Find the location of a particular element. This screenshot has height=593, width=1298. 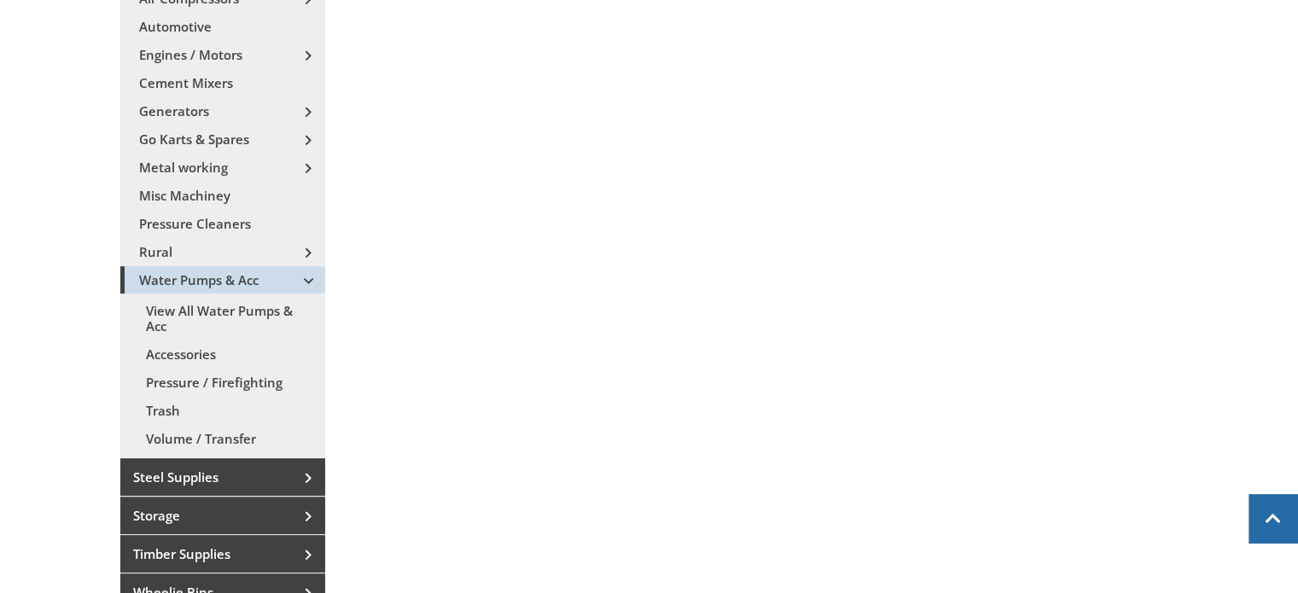

a: Go to the Automotive page is located at coordinates (223, 26).